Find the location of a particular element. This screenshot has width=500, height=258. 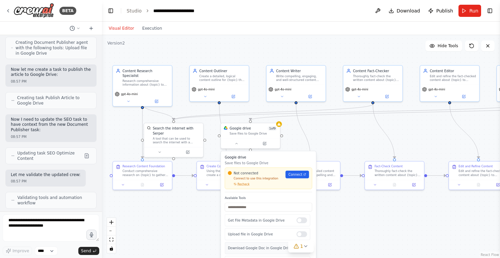

div: A tool that can be used to search the internet with a search_query. Supports different search typ... is located at coordinates (176, 140).